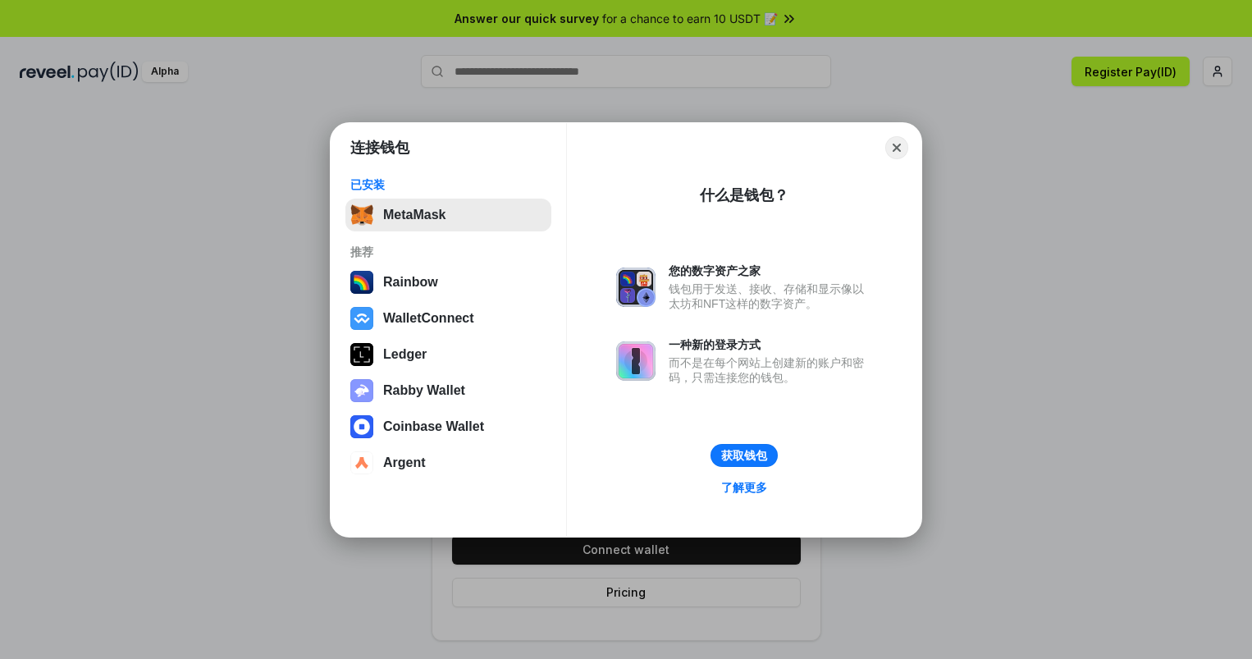  Describe the element at coordinates (744, 455) in the screenshot. I see `button: 获取钱包` at that location.